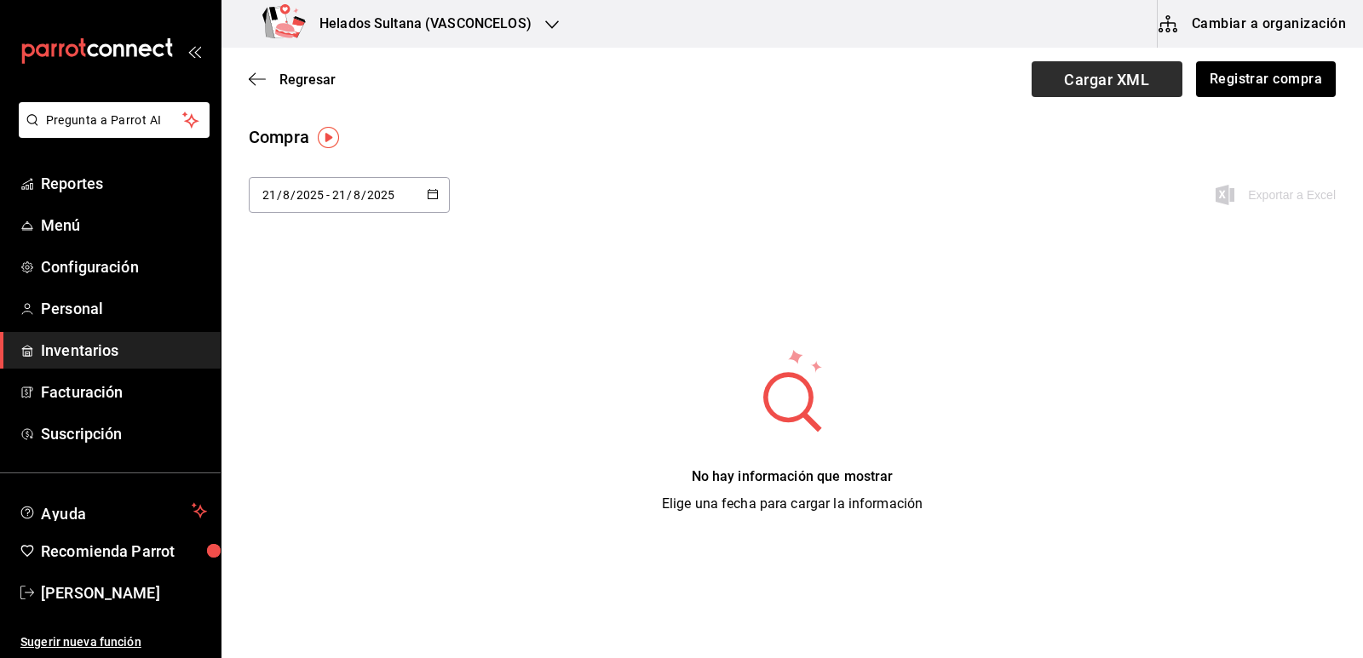 The height and width of the screenshot is (658, 1363). What do you see at coordinates (1265, 79) in the screenshot?
I see `button: Registrar compra` at bounding box center [1265, 79].